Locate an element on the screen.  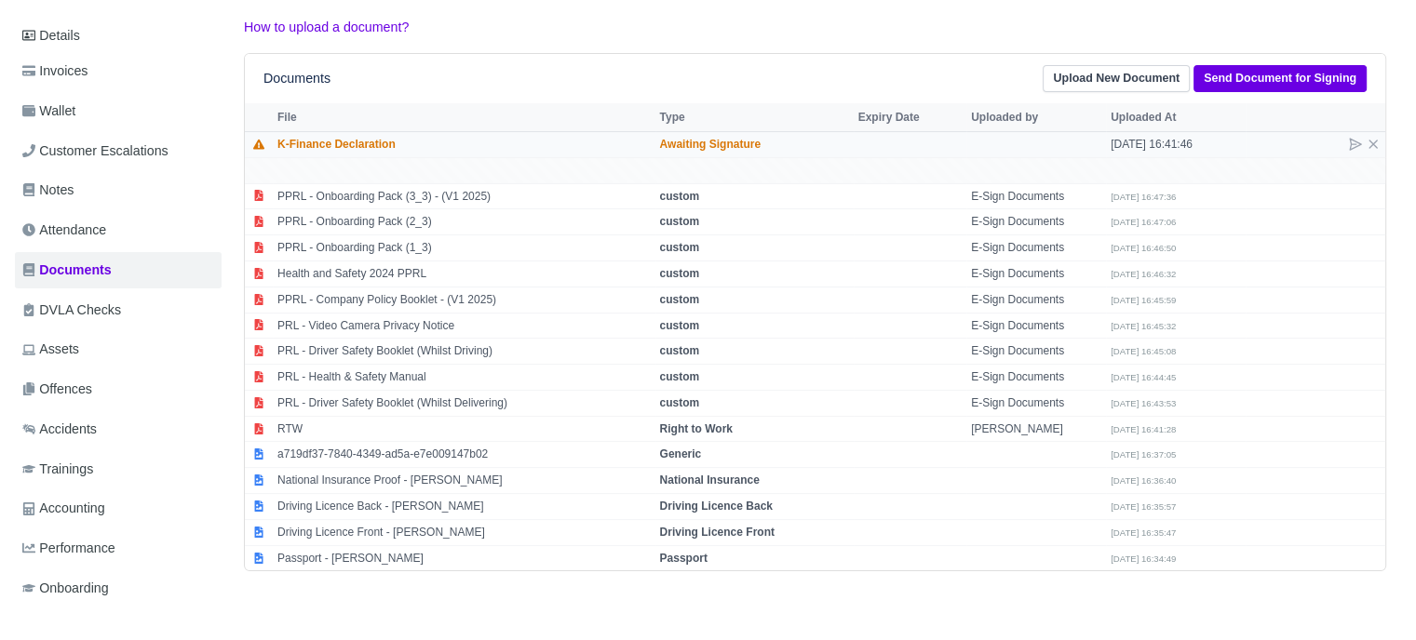
a: Trainings is located at coordinates (118, 469).